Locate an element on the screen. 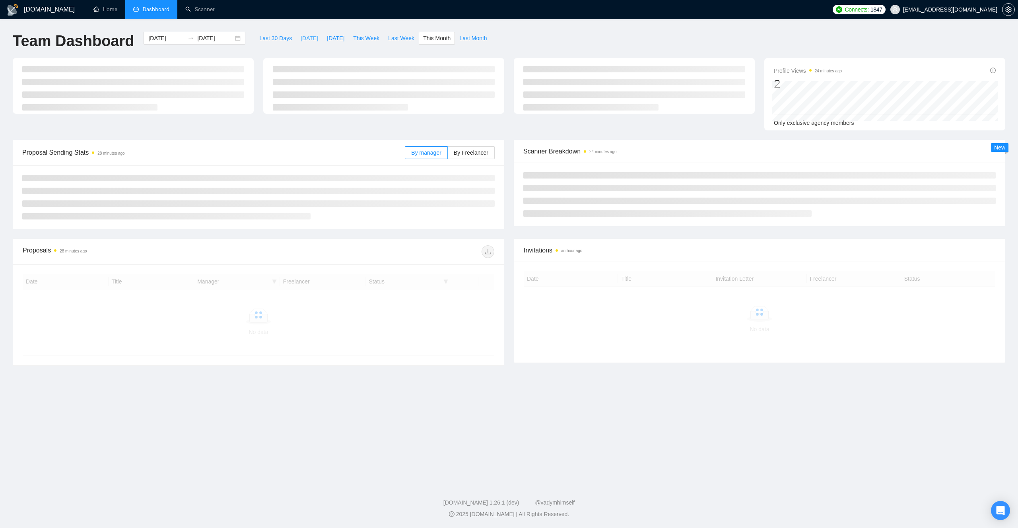  a: @vadymhimself is located at coordinates (555, 503).